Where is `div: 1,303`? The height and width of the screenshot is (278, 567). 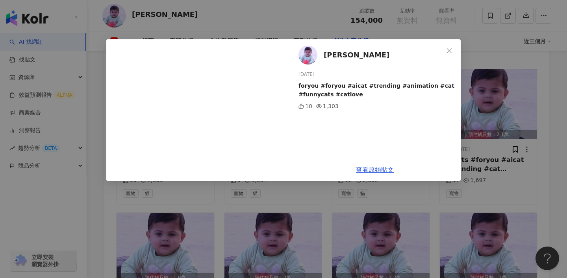 div: 1,303 is located at coordinates (327, 106).